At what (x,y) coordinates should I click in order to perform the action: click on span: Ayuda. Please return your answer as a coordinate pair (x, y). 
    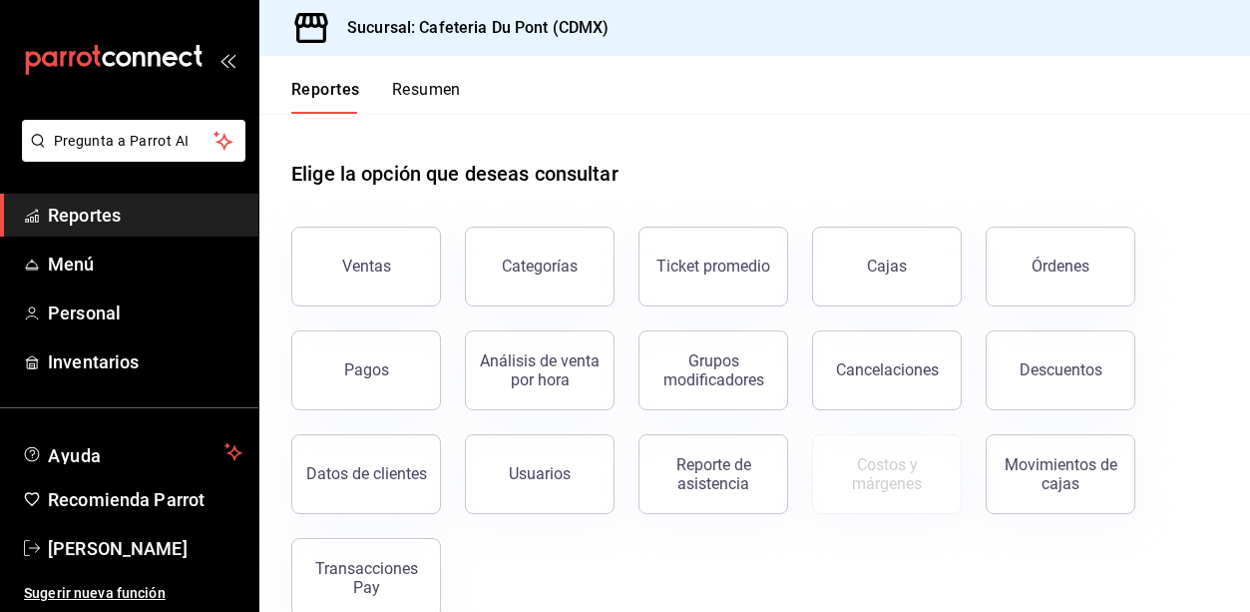
    Looking at the image, I should click on (132, 452).